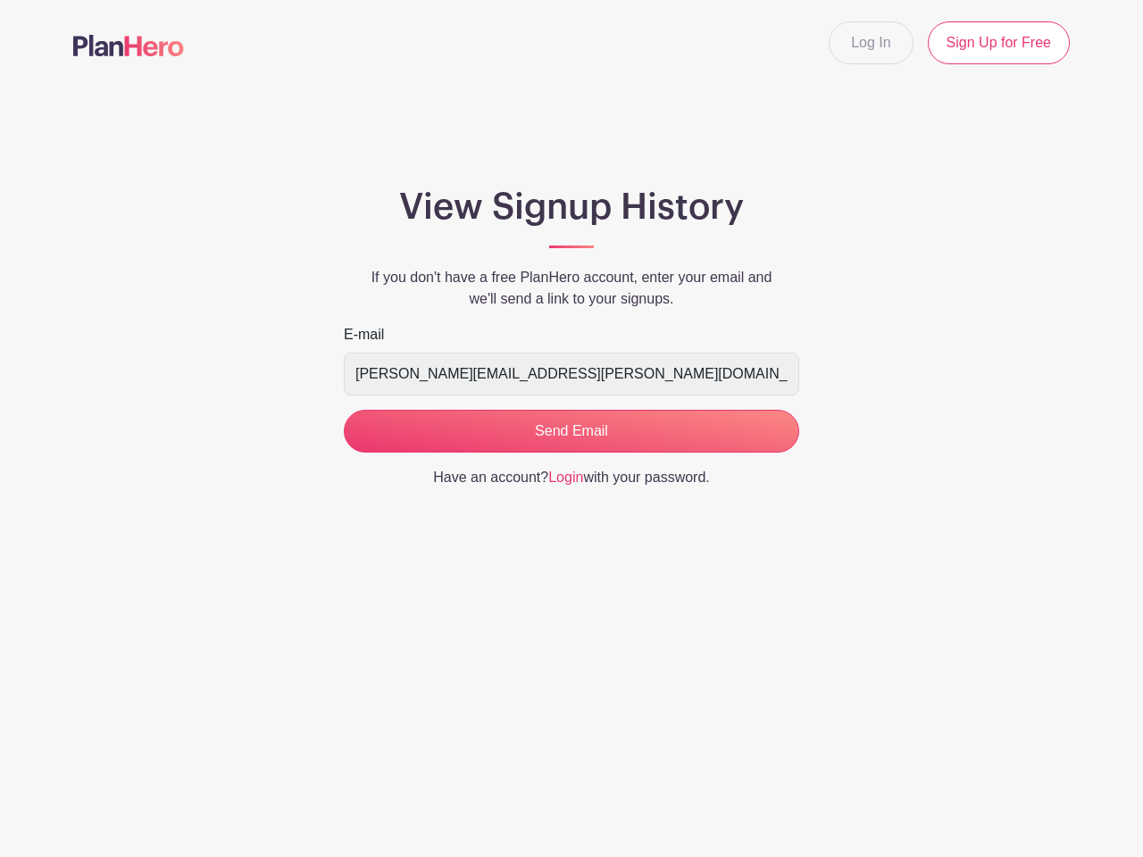 This screenshot has width=1143, height=857. What do you see at coordinates (571, 288) in the screenshot?
I see `p: If you don't have a free PlanHero account, enter your email and we'll send a link to your signups.` at bounding box center [571, 288].